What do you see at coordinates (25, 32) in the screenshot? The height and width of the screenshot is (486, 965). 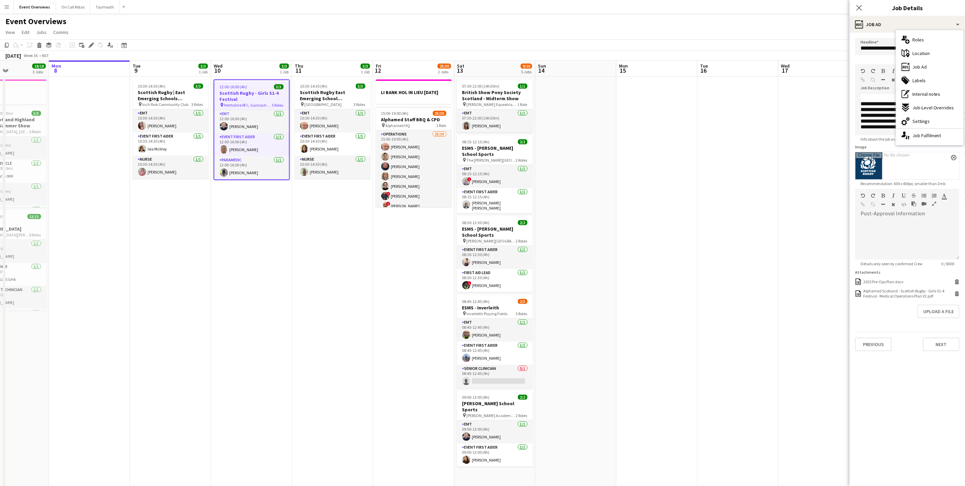 I see `span: Edit` at bounding box center [25, 32].